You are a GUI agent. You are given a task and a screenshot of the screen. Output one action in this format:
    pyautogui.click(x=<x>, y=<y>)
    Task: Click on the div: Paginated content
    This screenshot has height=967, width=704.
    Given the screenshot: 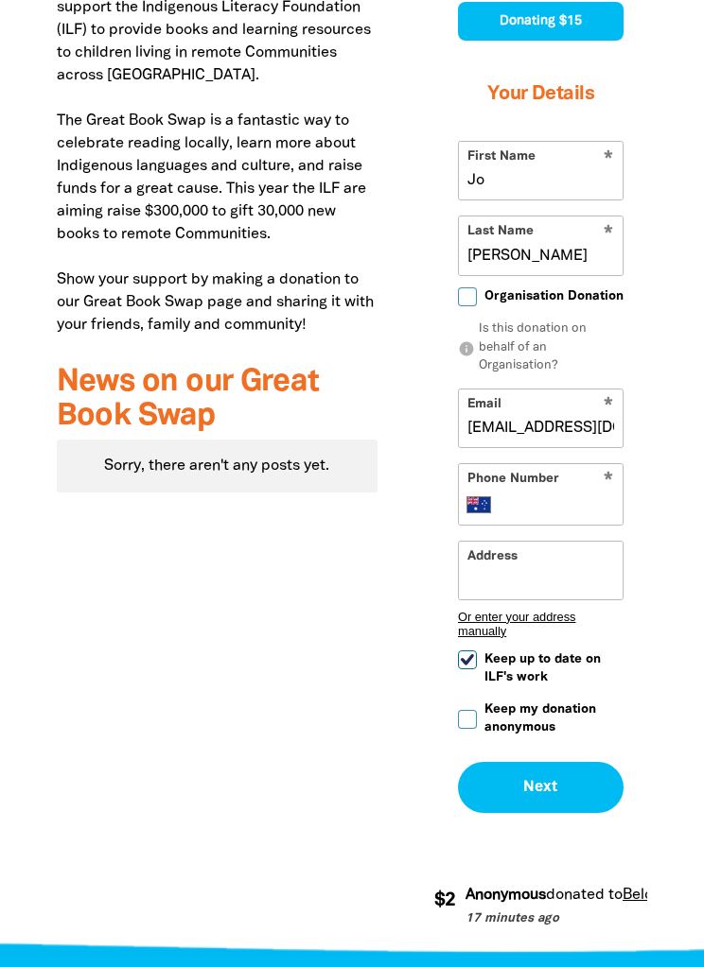 What is the action you would take?
    pyautogui.click(x=217, y=466)
    